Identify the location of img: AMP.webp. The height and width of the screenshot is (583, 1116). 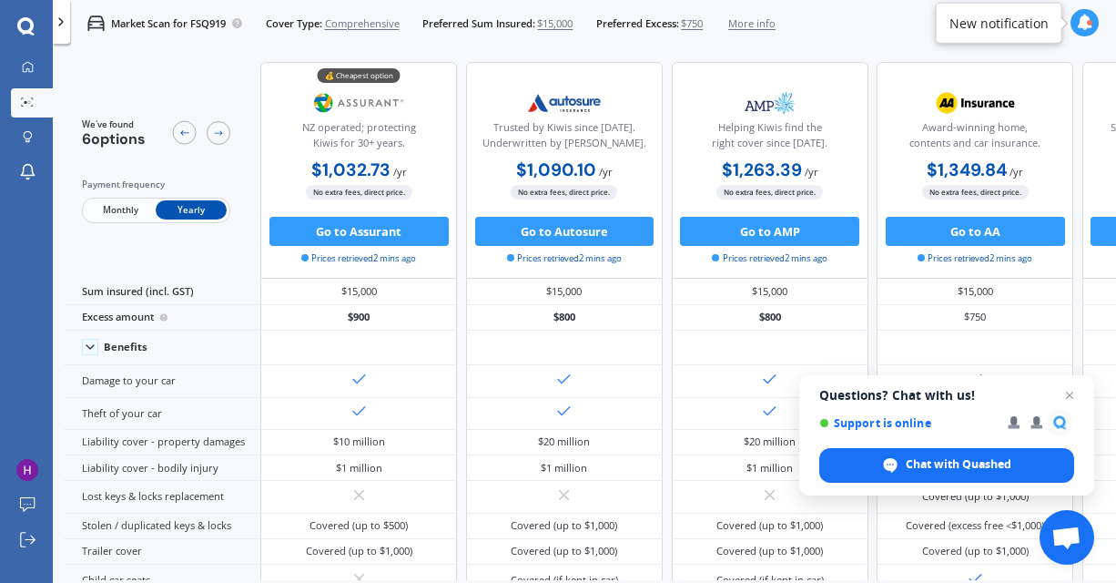
(770, 103).